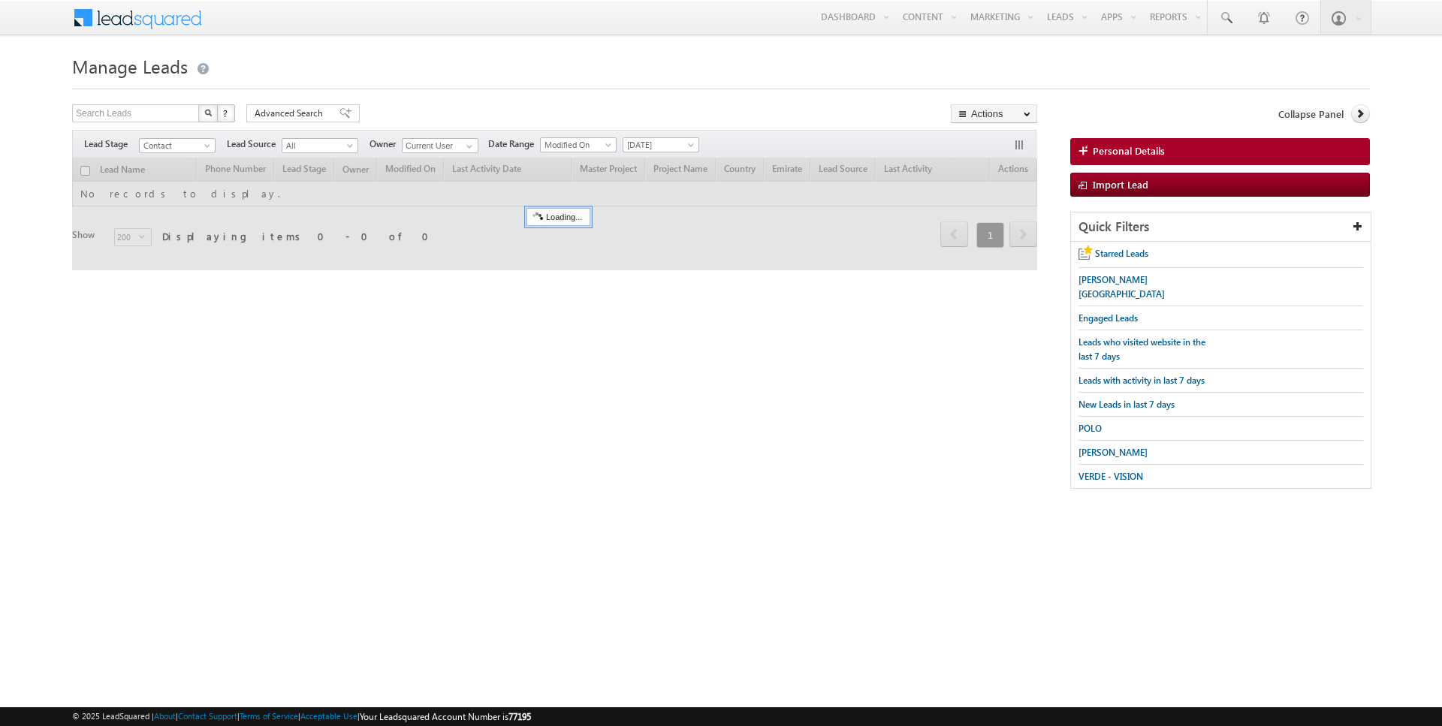 The image size is (1442, 726). What do you see at coordinates (558, 217) in the screenshot?
I see `div: Loading...` at bounding box center [558, 217].